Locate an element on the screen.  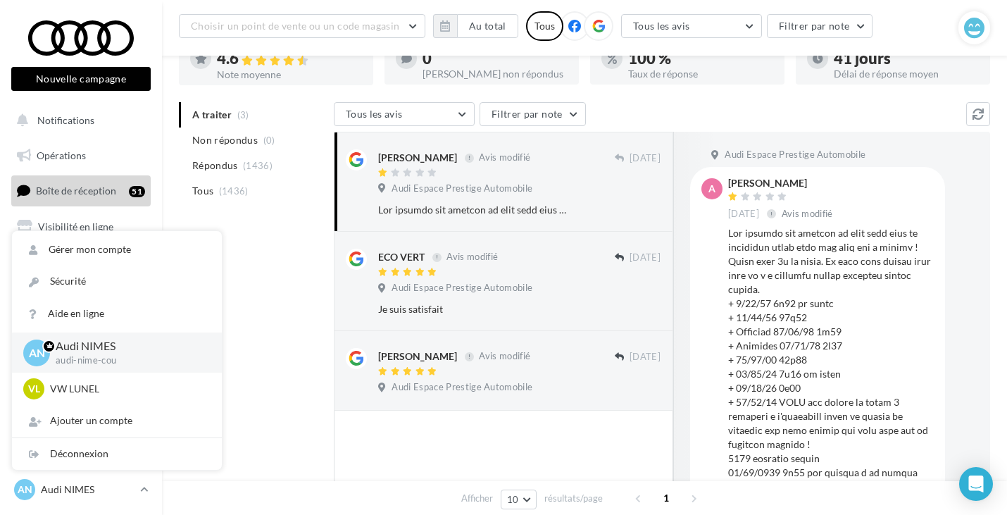
div: 100 % is located at coordinates (700, 58).